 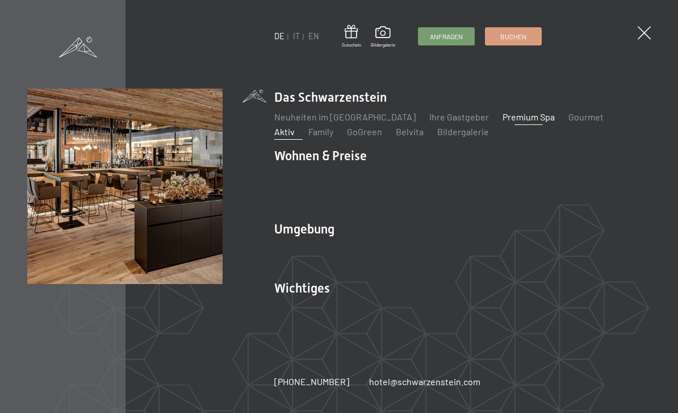 I want to click on a: Premium Spa, so click(x=529, y=116).